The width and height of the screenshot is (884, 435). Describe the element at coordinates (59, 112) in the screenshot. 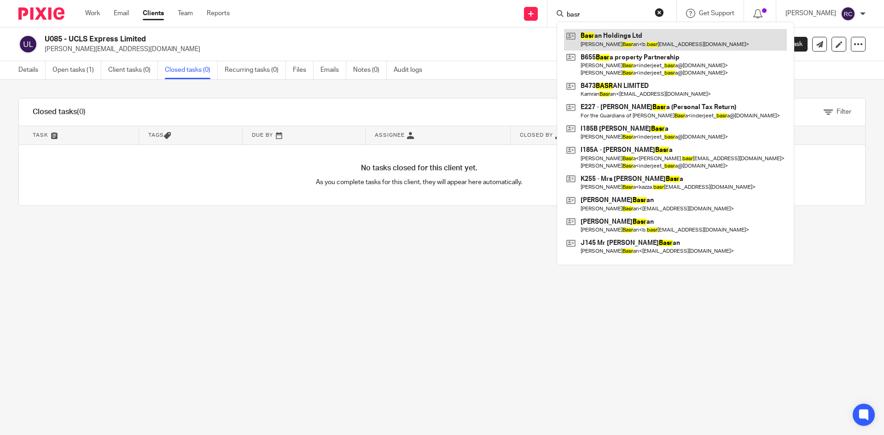

I see `h1: Closed tasks` at that location.